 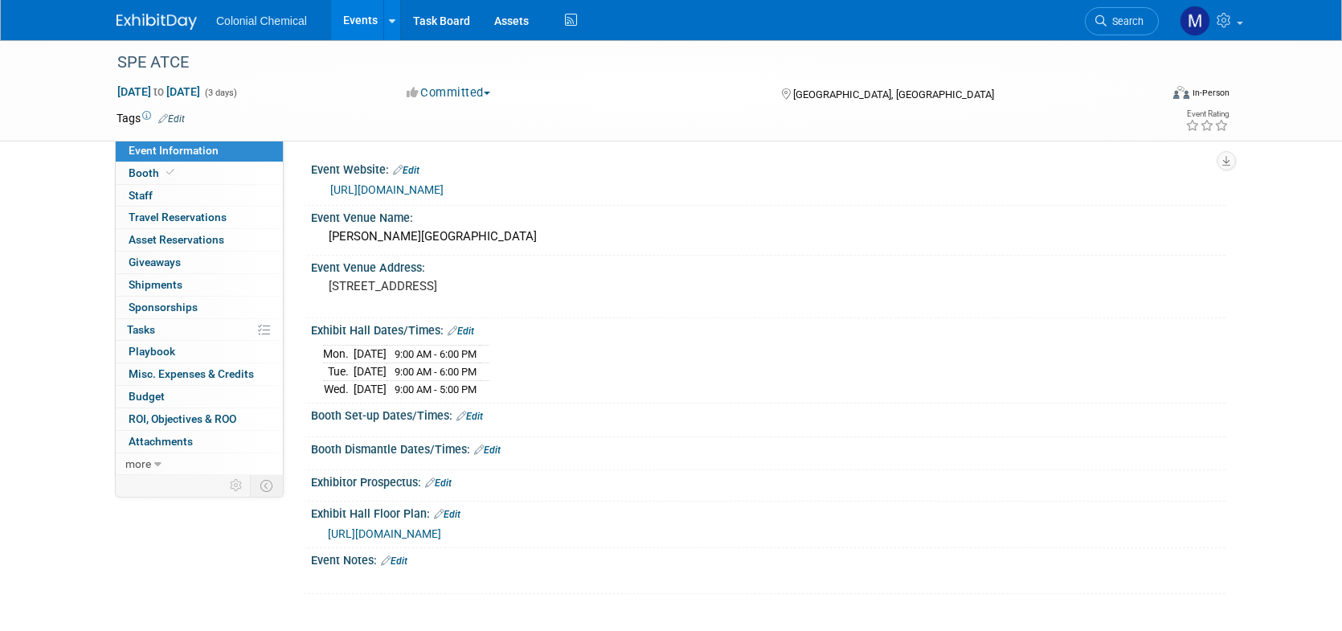 I want to click on span: Colonial Chemical, so click(x=261, y=21).